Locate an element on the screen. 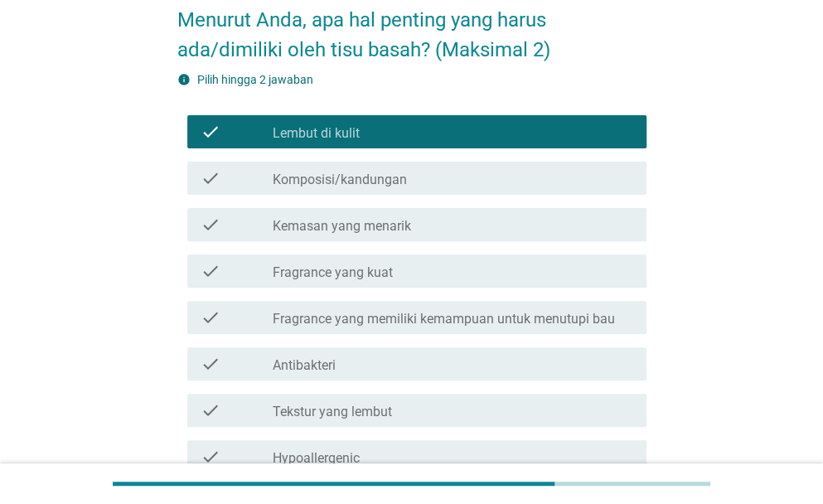 The height and width of the screenshot is (504, 823). label: Kemasan yang menarik is located at coordinates (342, 226).